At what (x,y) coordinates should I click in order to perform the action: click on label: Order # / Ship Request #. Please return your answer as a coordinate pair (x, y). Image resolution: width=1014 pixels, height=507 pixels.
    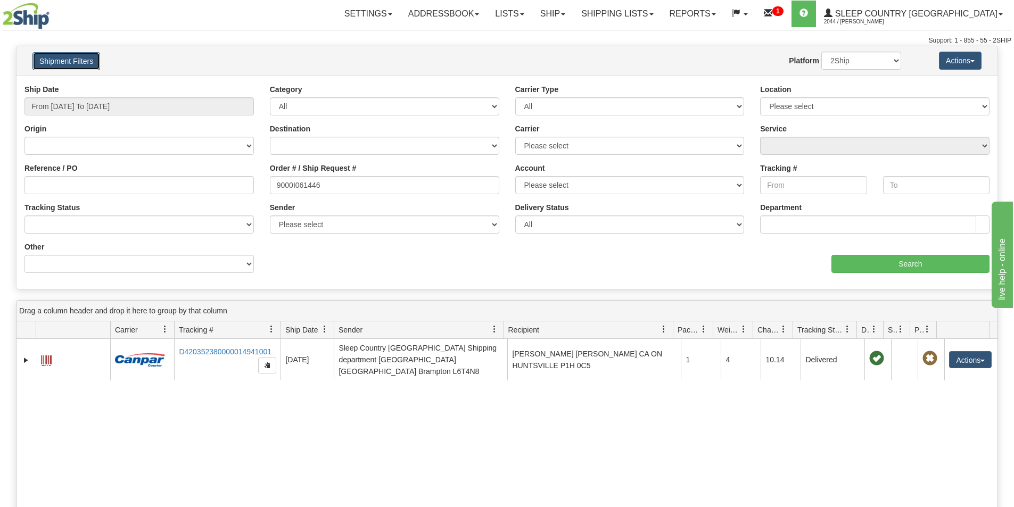
    Looking at the image, I should click on (313, 168).